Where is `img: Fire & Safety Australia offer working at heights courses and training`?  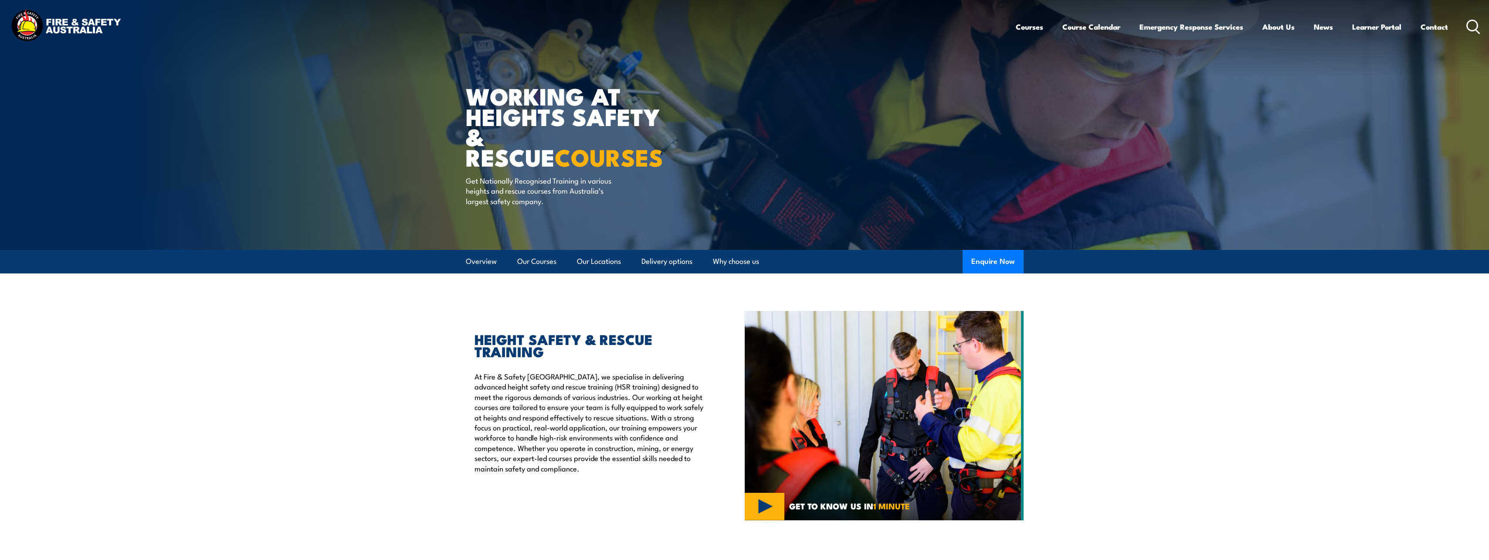 img: Fire & Safety Australia offer working at heights courses and training is located at coordinates (884, 415).